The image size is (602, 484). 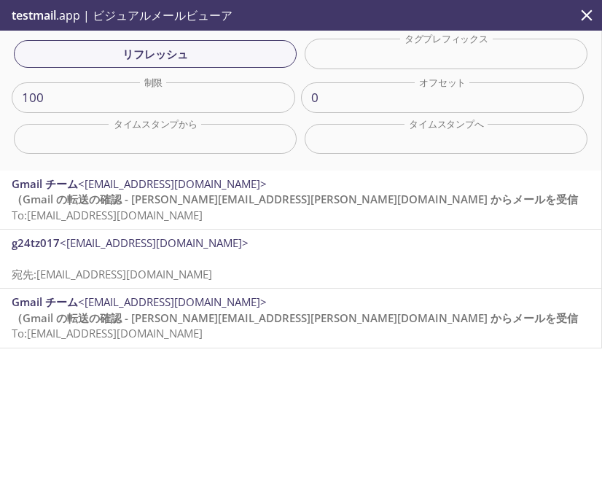 What do you see at coordinates (155, 54) in the screenshot?
I see `font: リフレッシュ` at bounding box center [155, 54].